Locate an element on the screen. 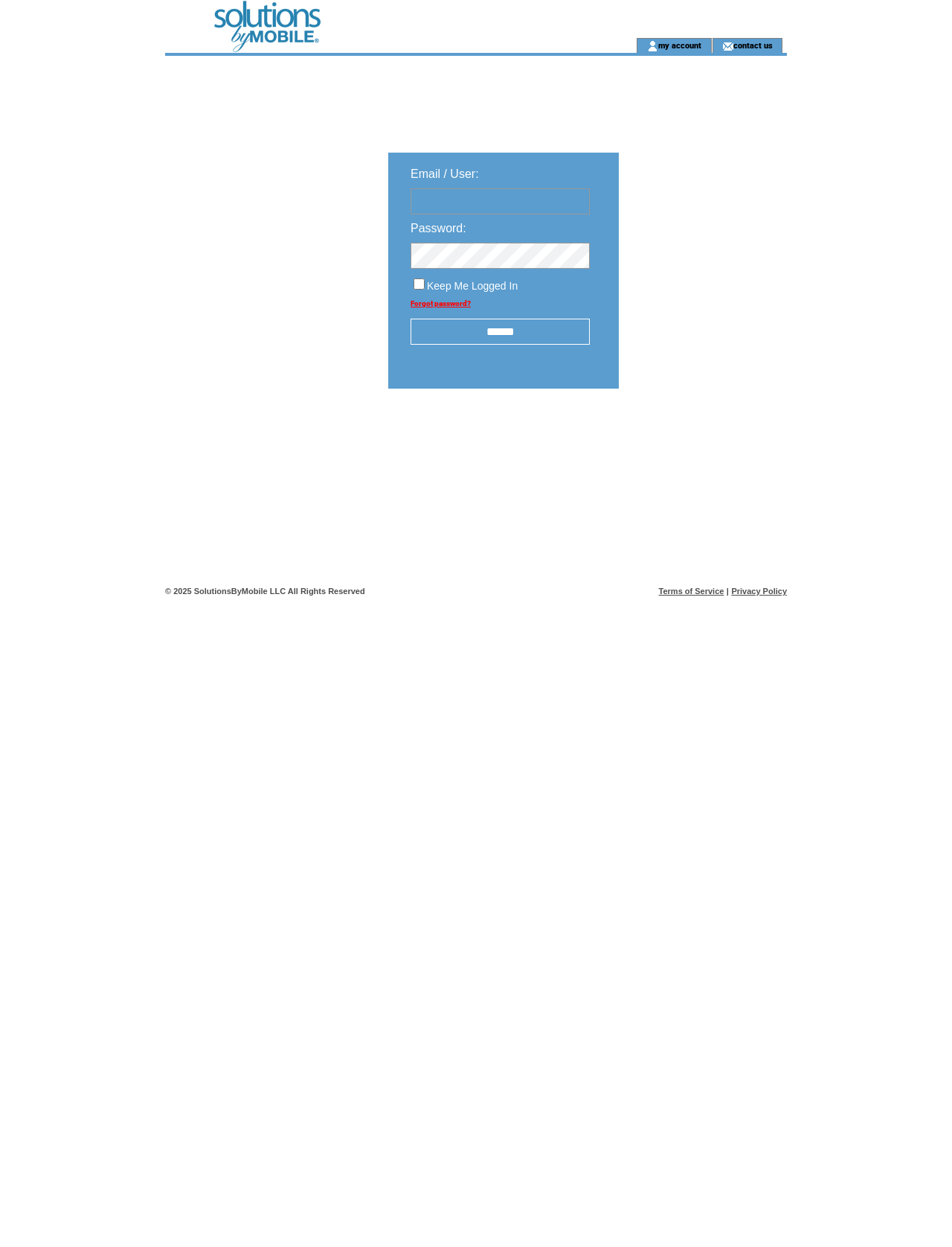 The image size is (952, 1247). img: transparent.png;jsessionid=DCE1A73B38569FB0E7116CD5B4926F15 is located at coordinates (699, 435).